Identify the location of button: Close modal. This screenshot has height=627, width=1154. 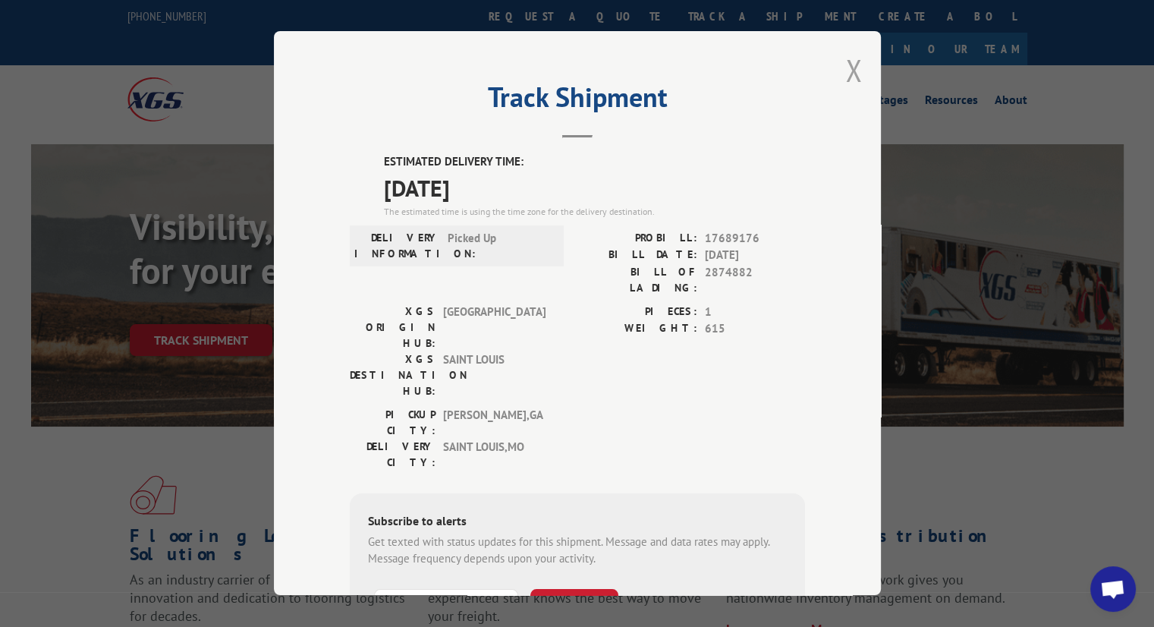
(854, 70).